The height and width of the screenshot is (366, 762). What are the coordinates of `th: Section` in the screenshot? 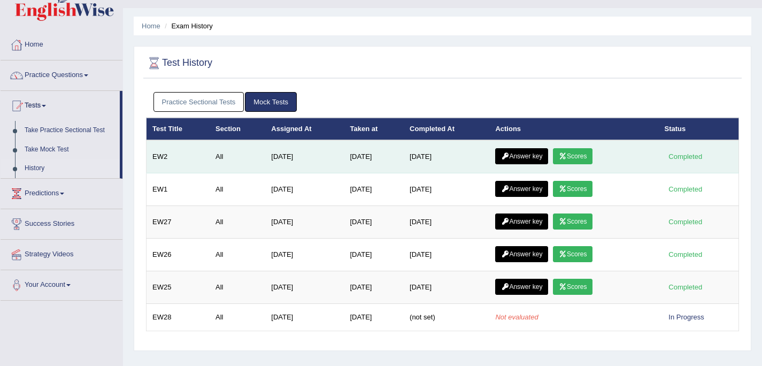 It's located at (238, 129).